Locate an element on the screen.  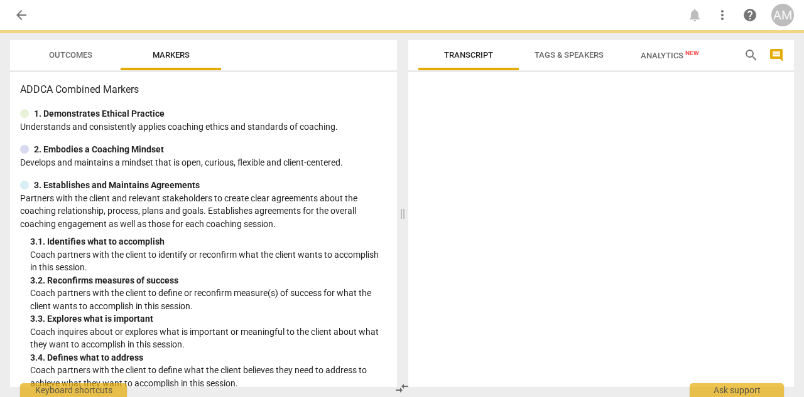
p: Understands and consistently applies coaching ethics and standards of coaching. is located at coordinates (203, 127).